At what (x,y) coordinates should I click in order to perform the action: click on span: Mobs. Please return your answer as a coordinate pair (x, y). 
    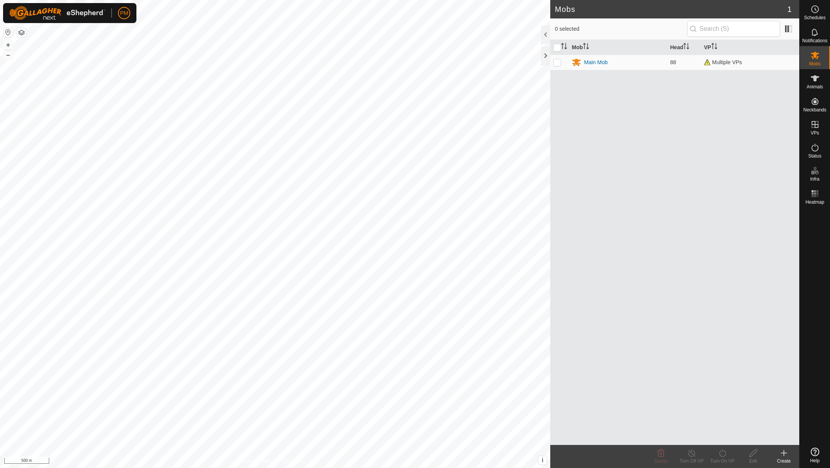
    Looking at the image, I should click on (815, 64).